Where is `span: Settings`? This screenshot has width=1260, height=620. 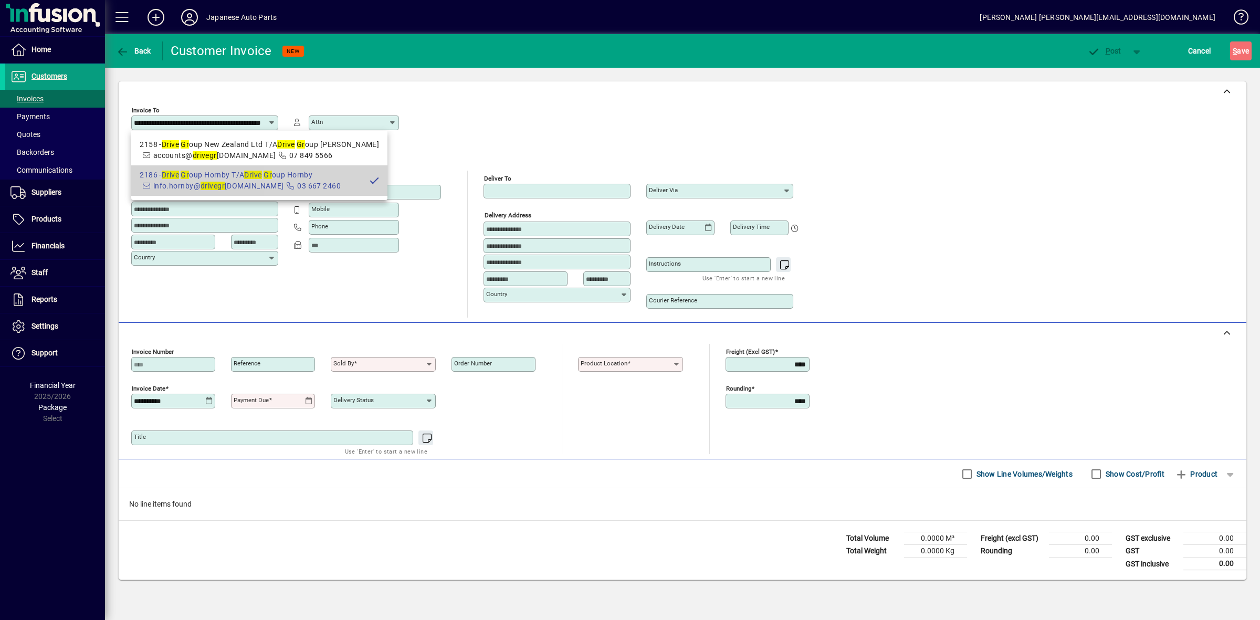
span: Settings is located at coordinates (45, 326).